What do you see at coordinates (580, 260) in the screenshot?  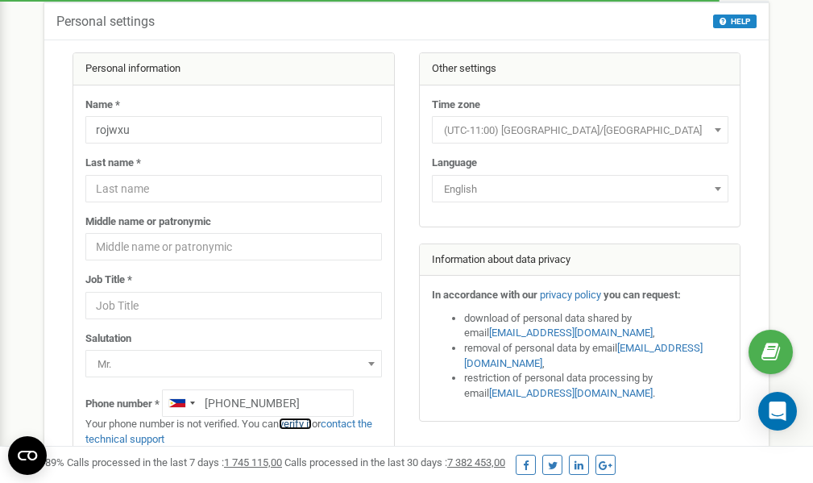 I see `div: Information about data privacy` at bounding box center [580, 260].